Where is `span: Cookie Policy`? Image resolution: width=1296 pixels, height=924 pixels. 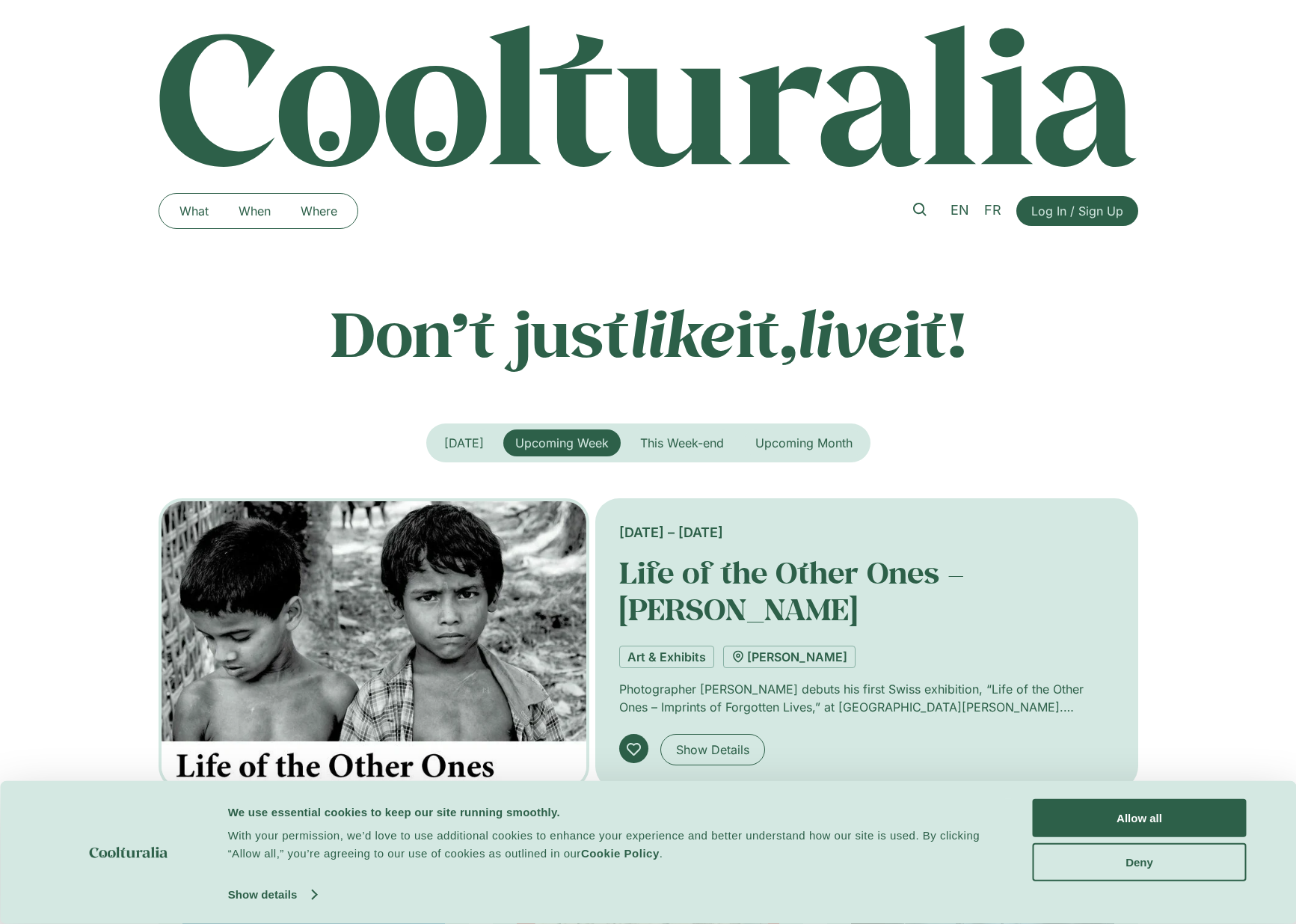
span: Cookie Policy is located at coordinates (620, 853).